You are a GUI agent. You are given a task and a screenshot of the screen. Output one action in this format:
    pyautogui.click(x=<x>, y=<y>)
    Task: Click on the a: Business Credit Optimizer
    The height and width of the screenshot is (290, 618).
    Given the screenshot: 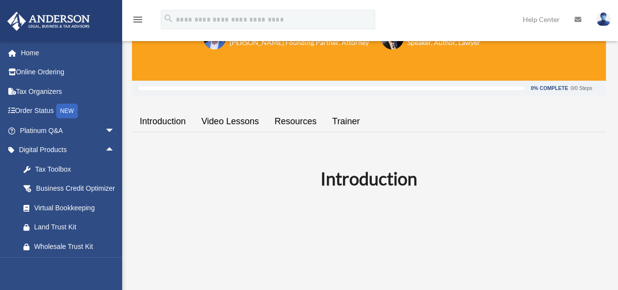 What is the action you would take?
    pyautogui.click(x=71, y=189)
    